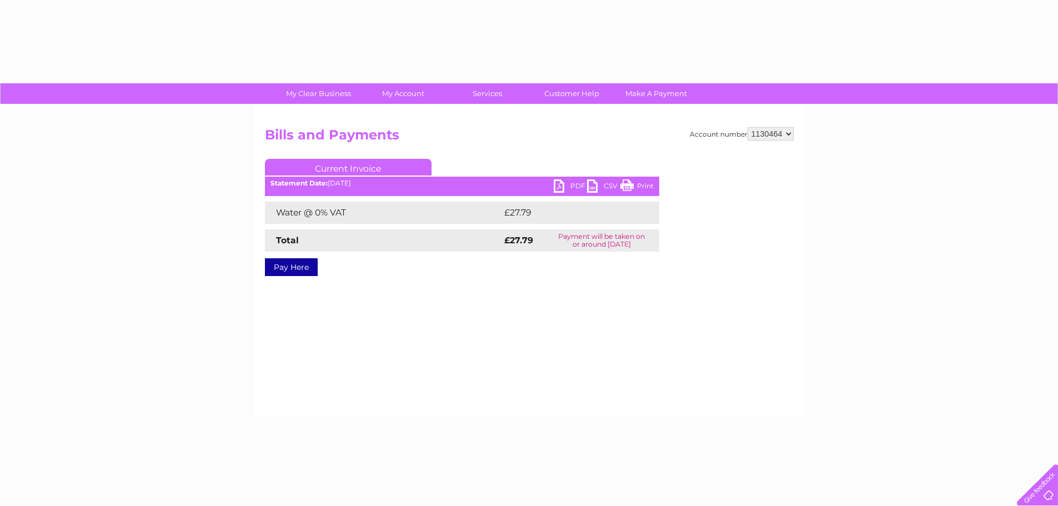  Describe the element at coordinates (403, 93) in the screenshot. I see `a: My Account` at that location.